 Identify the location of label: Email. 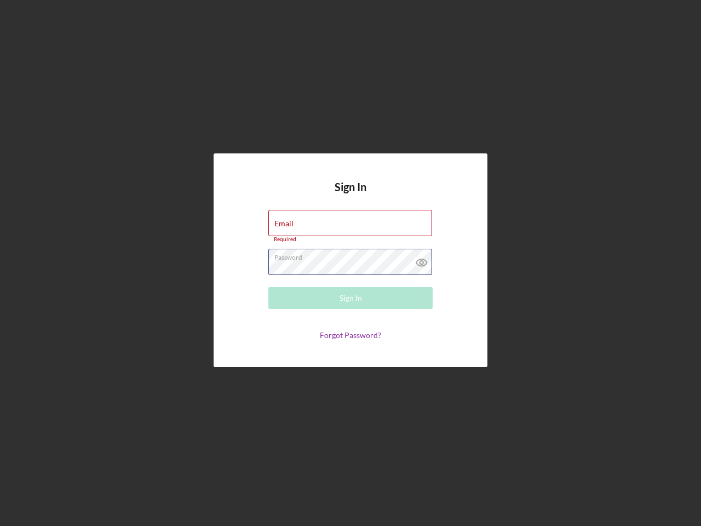
(284, 224).